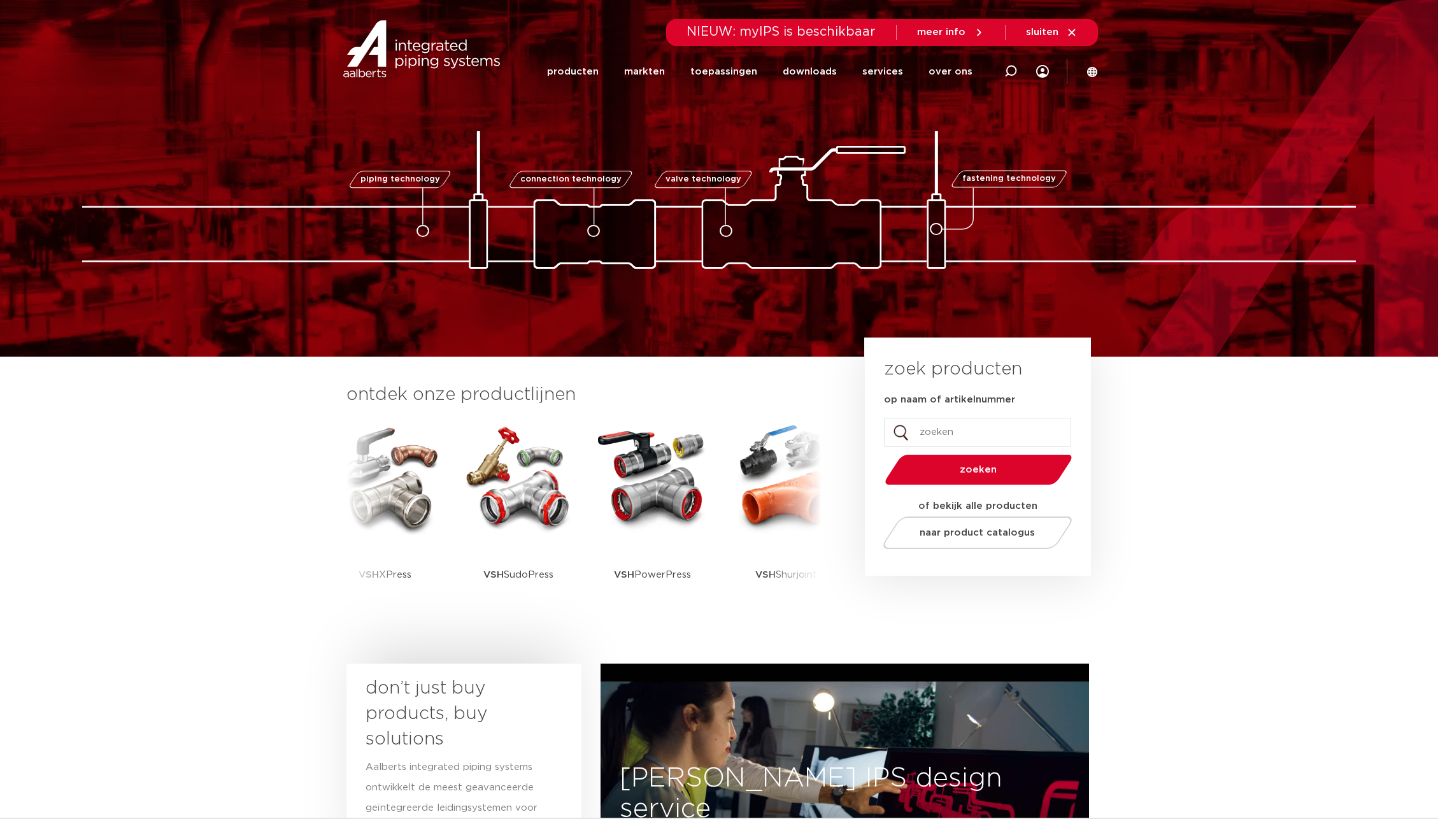  What do you see at coordinates (883, 71) in the screenshot?
I see `a: services` at bounding box center [883, 71].